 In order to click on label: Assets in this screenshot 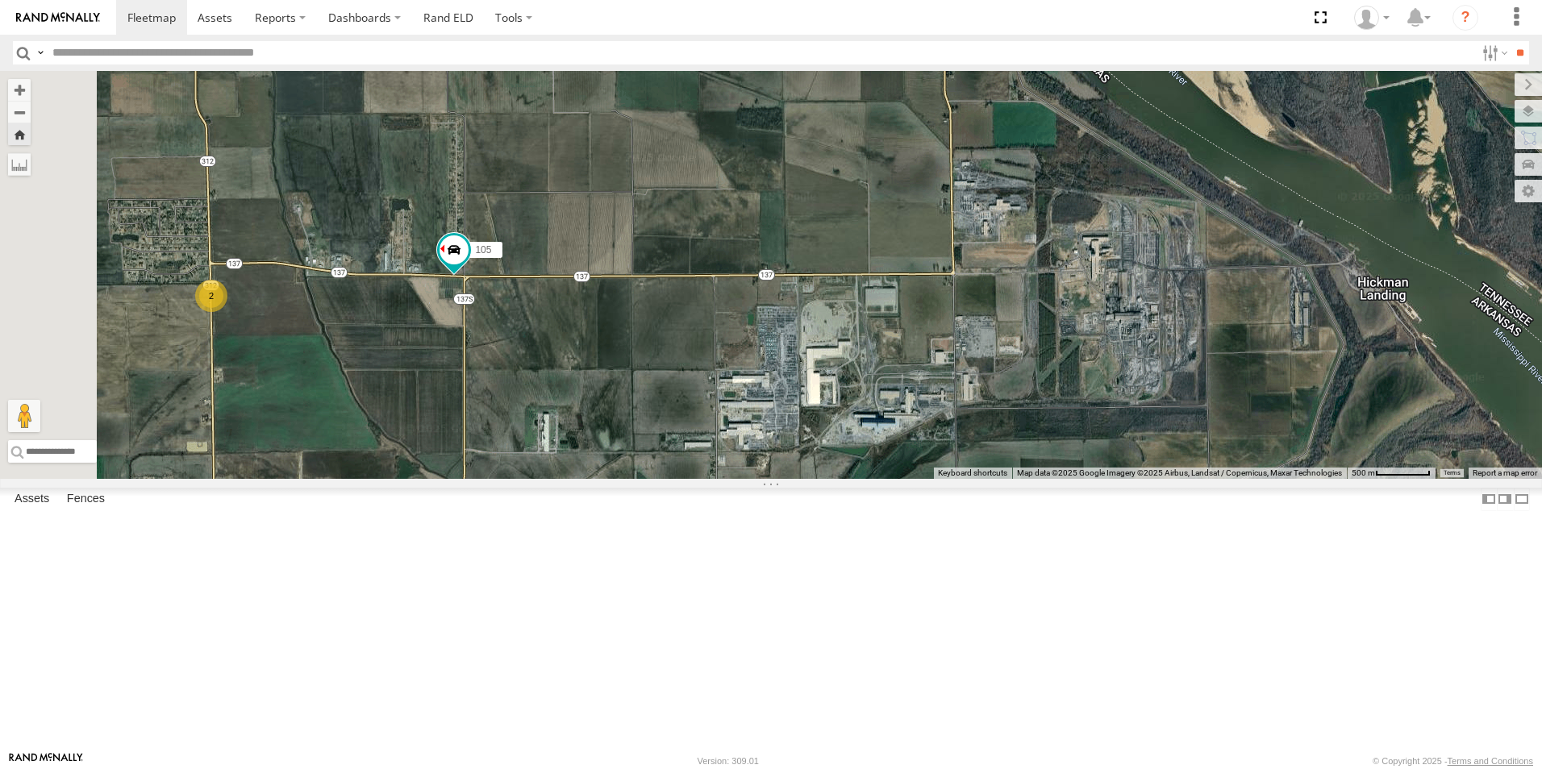, I will do `click(31, 499)`.